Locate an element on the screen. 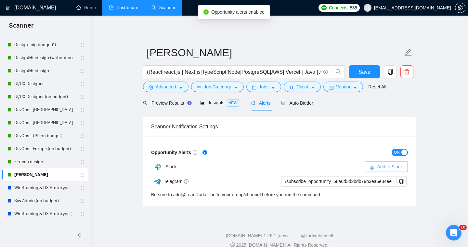 The image size is (468, 247). a: Design&Redesign is located at coordinates (45, 71).